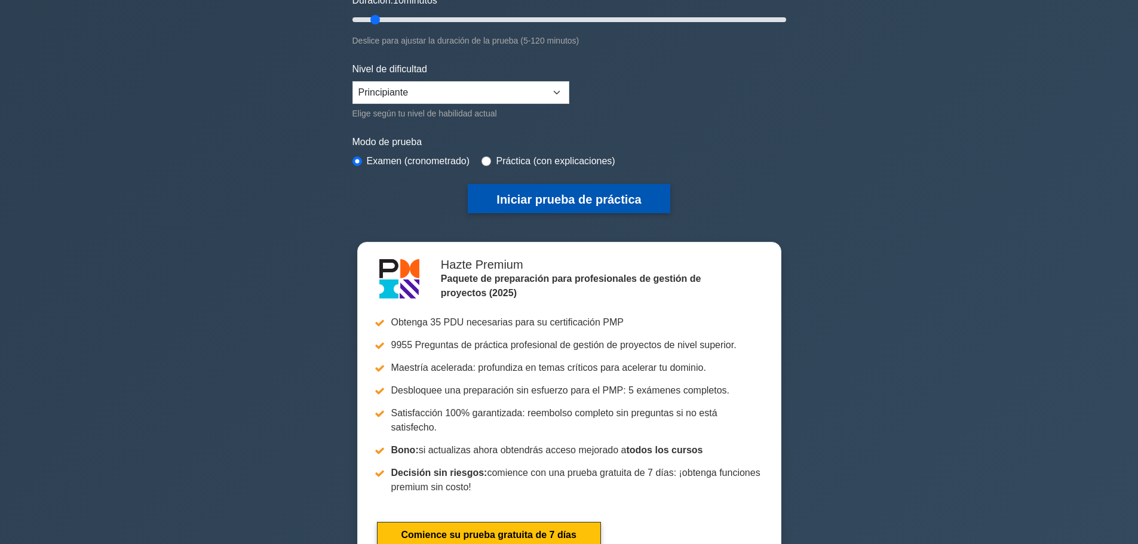 This screenshot has height=544, width=1138. What do you see at coordinates (389, 69) in the screenshot?
I see `font: Nivel de dificultad` at bounding box center [389, 69].